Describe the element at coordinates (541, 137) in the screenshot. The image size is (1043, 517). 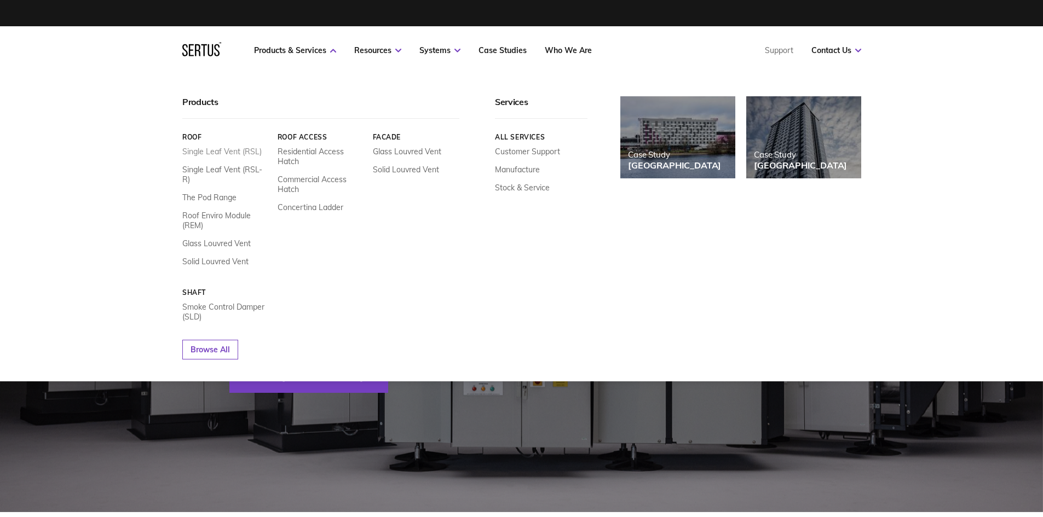
I see `a: All services` at that location.